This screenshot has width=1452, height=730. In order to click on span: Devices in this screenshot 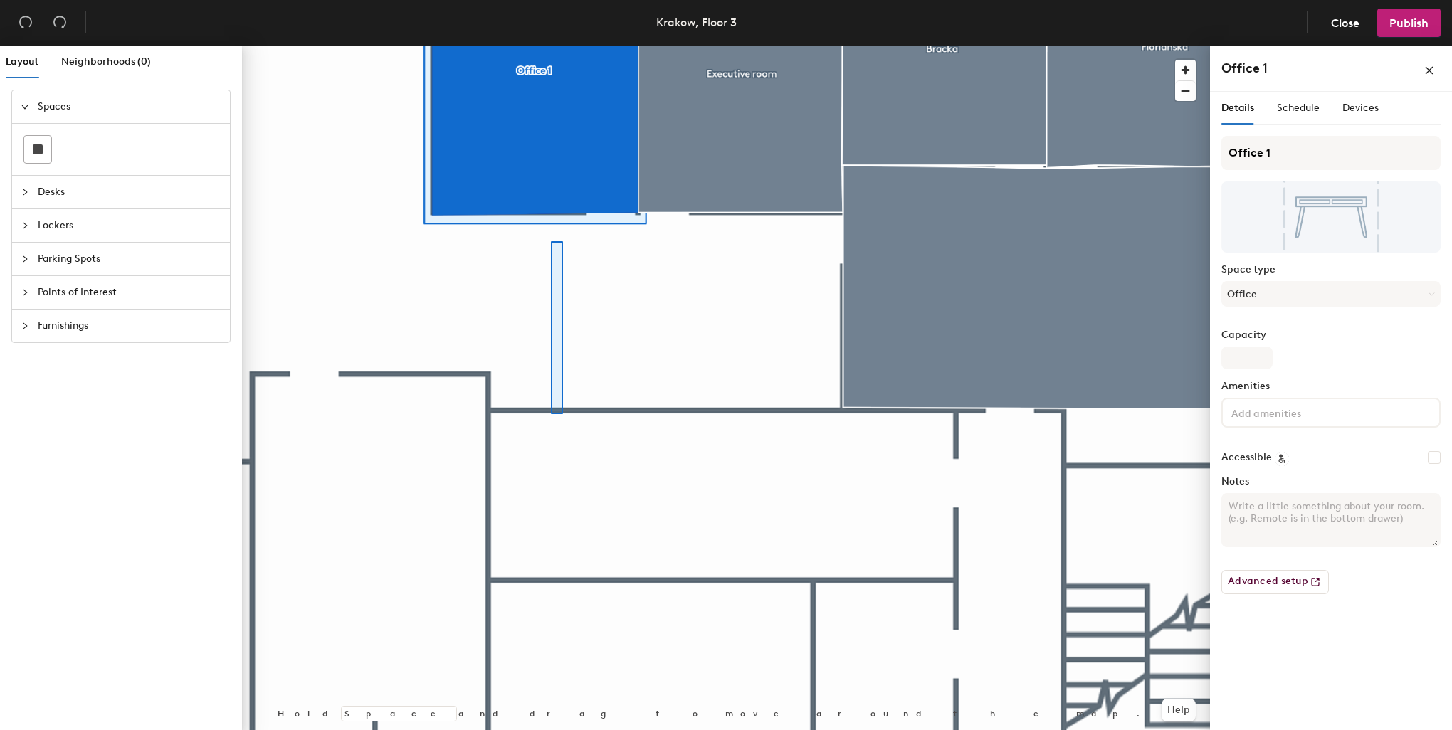, I will do `click(1360, 107)`.